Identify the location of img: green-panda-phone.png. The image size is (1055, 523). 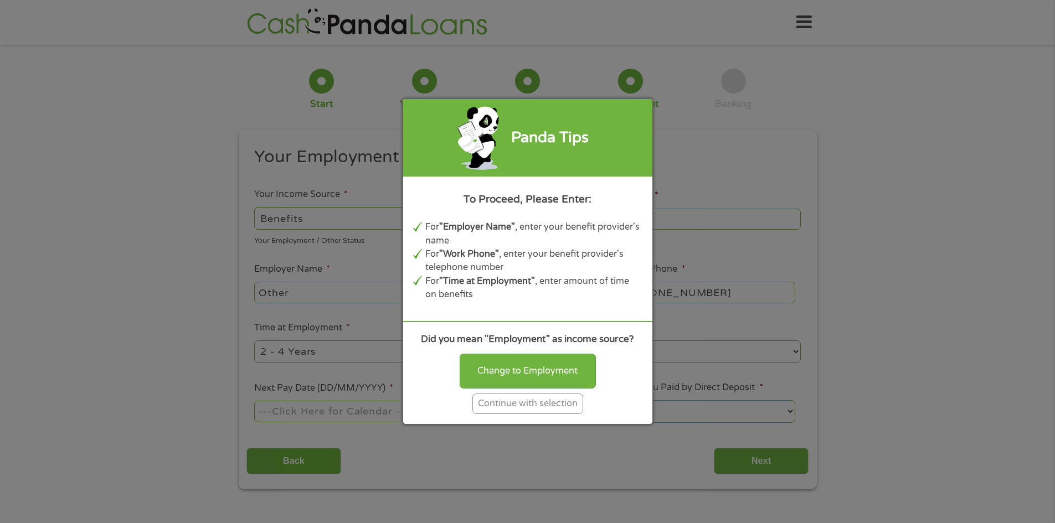
(478, 137).